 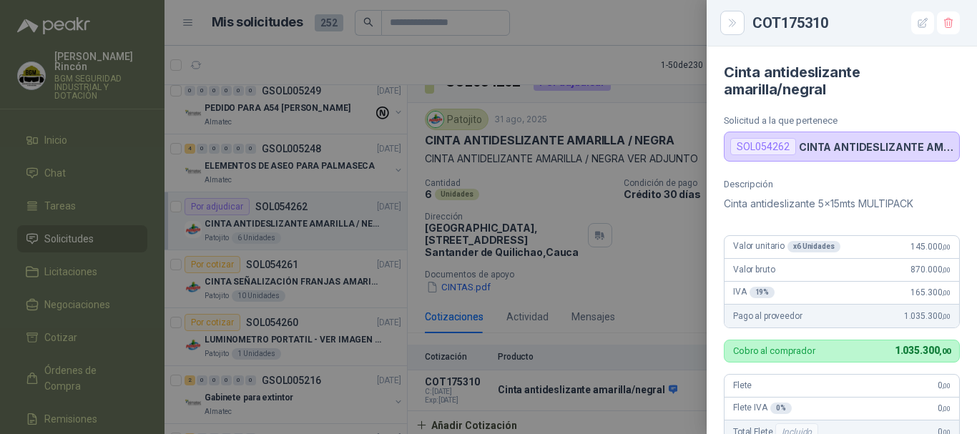 I want to click on p: Cinta antideslizante 5x15mts MULTIPACK, so click(x=841, y=204).